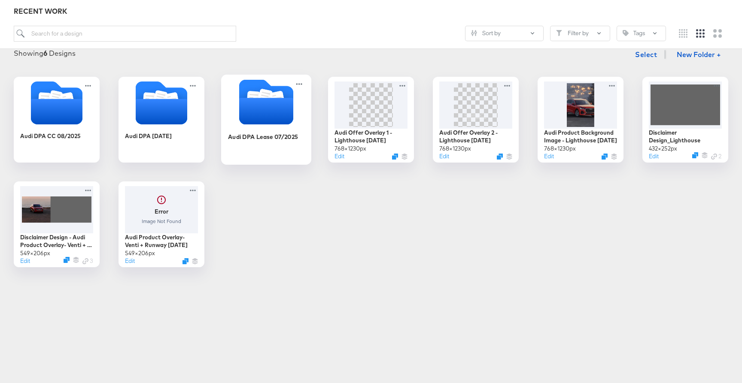 The width and height of the screenshot is (742, 383). I want to click on svg: Tag, so click(626, 33).